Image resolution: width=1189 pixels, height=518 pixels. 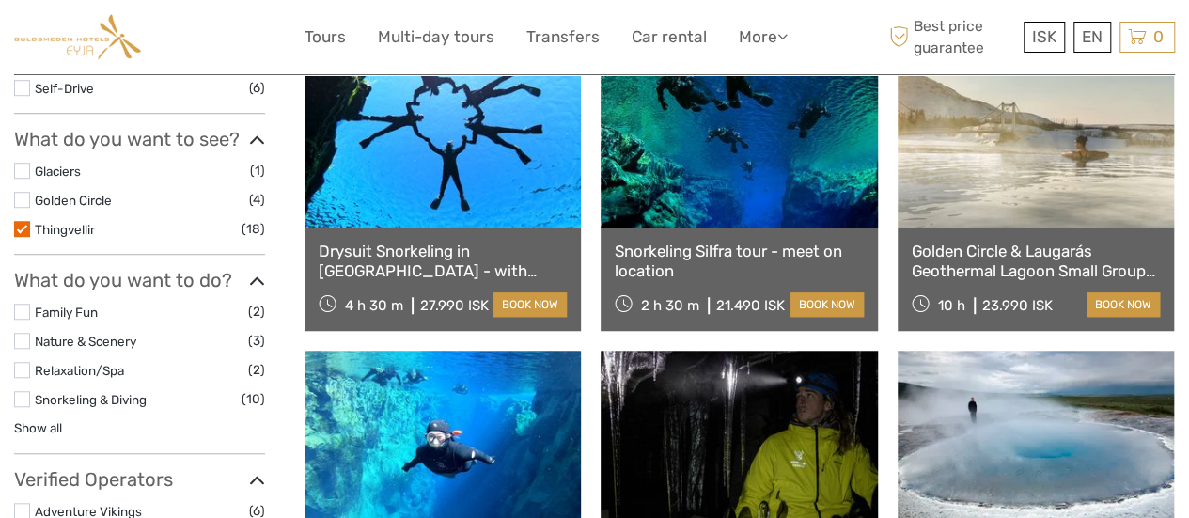 What do you see at coordinates (66, 312) in the screenshot?
I see `a: Family Fun` at bounding box center [66, 312].